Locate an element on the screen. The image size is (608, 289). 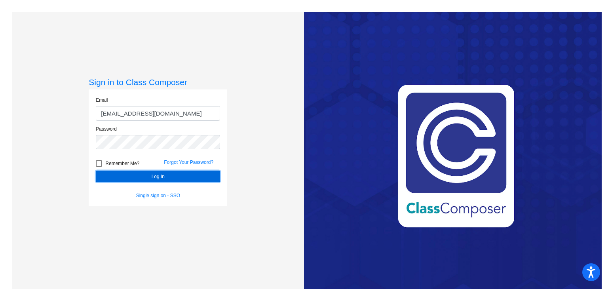
h3: Sign in to Class Composer is located at coordinates (158, 82).